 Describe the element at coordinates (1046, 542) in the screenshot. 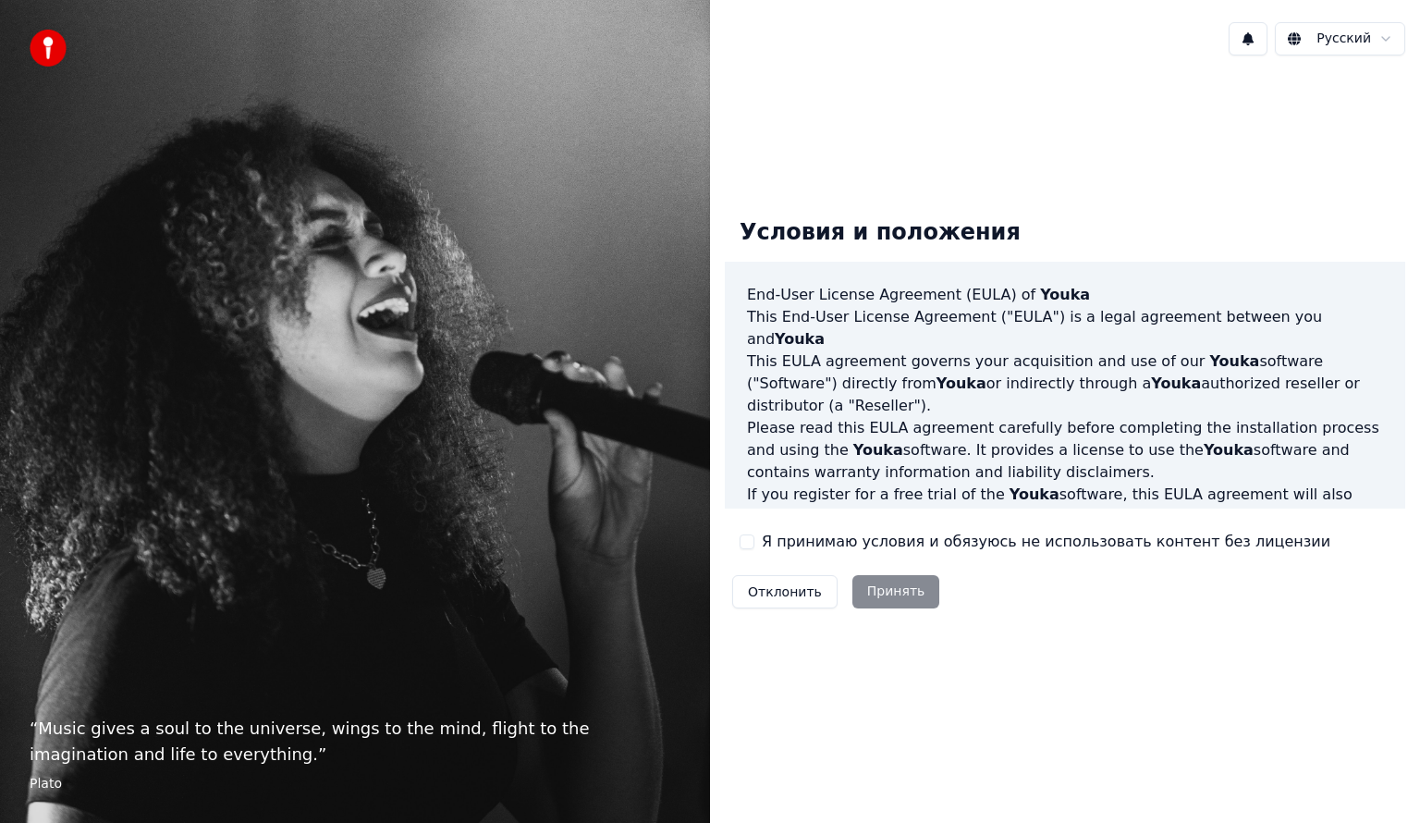

I see `label: Я принимаю условия и обязуюсь не использовать контент без лицензии` at that location.